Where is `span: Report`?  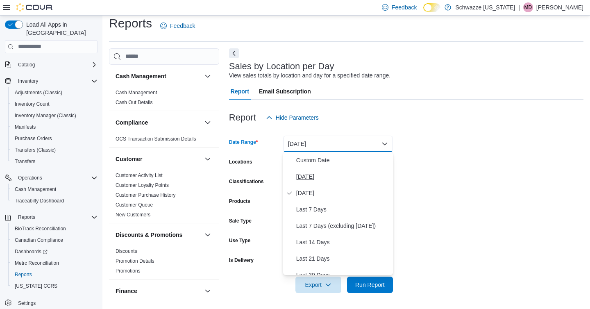 span: Report is located at coordinates (240, 91).